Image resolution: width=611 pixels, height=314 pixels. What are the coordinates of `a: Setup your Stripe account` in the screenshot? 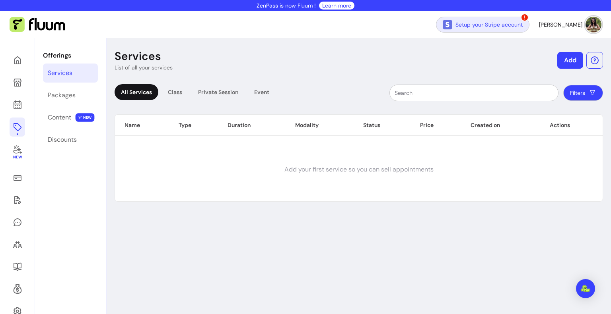 It's located at (482, 25).